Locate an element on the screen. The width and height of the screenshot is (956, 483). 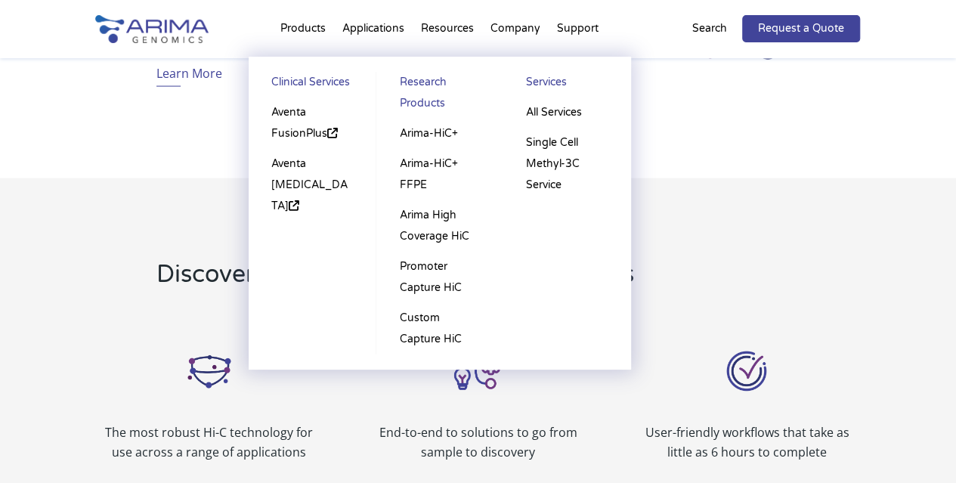
p: User-friendly workflows that take as little as 6 hours to complete is located at coordinates (746, 442).